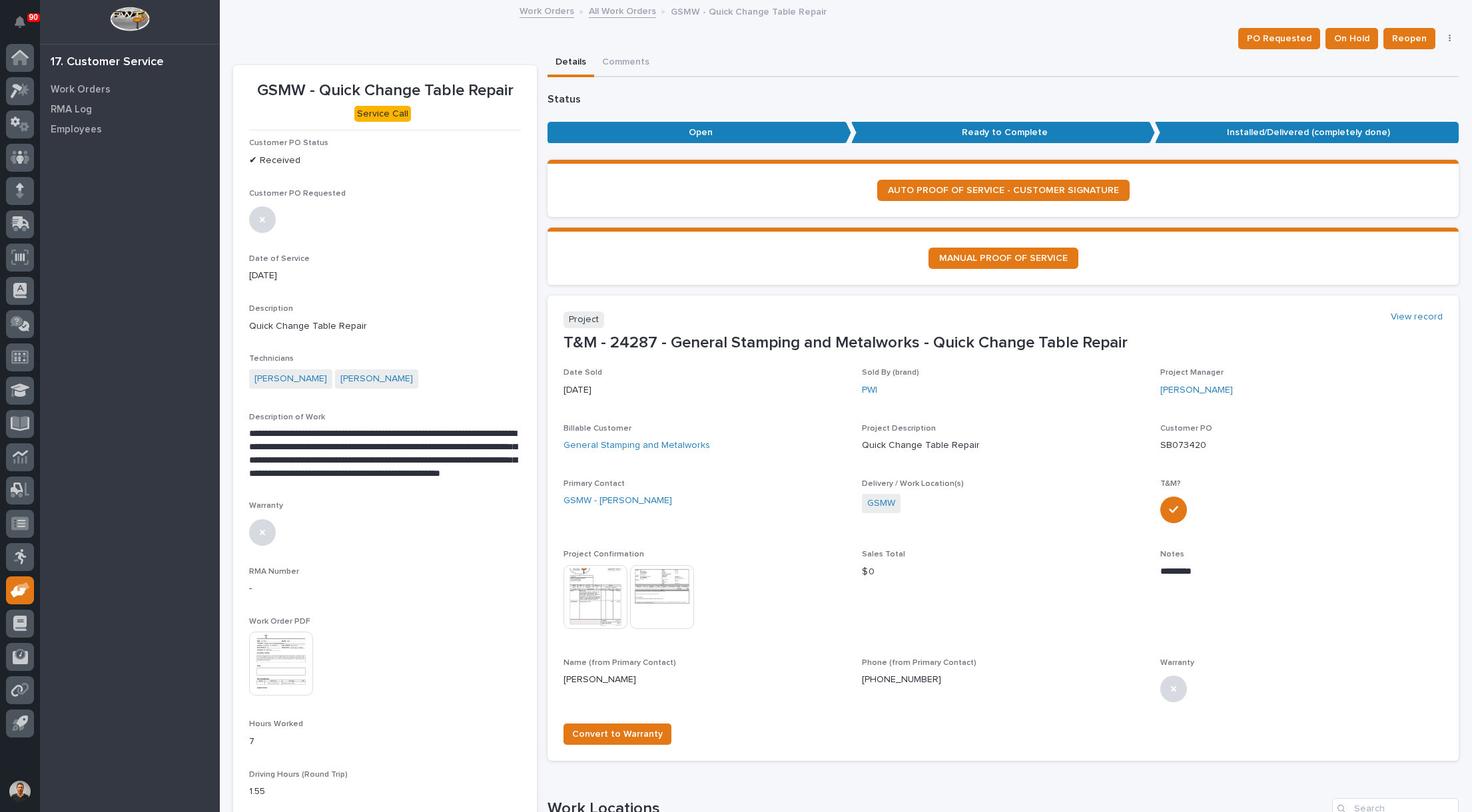  Describe the element at coordinates (1003, 343) in the screenshot. I see `p: T&M - 24287 - General Stamping and Metalworks - Quick Change Table Repair` at that location.